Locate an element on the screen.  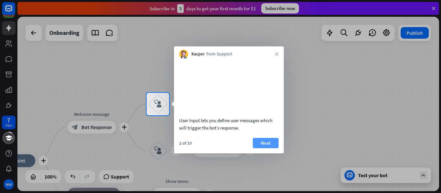
i: close is located at coordinates (277, 54).